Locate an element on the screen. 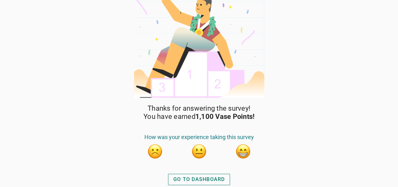  span: You have earned is located at coordinates (199, 116).